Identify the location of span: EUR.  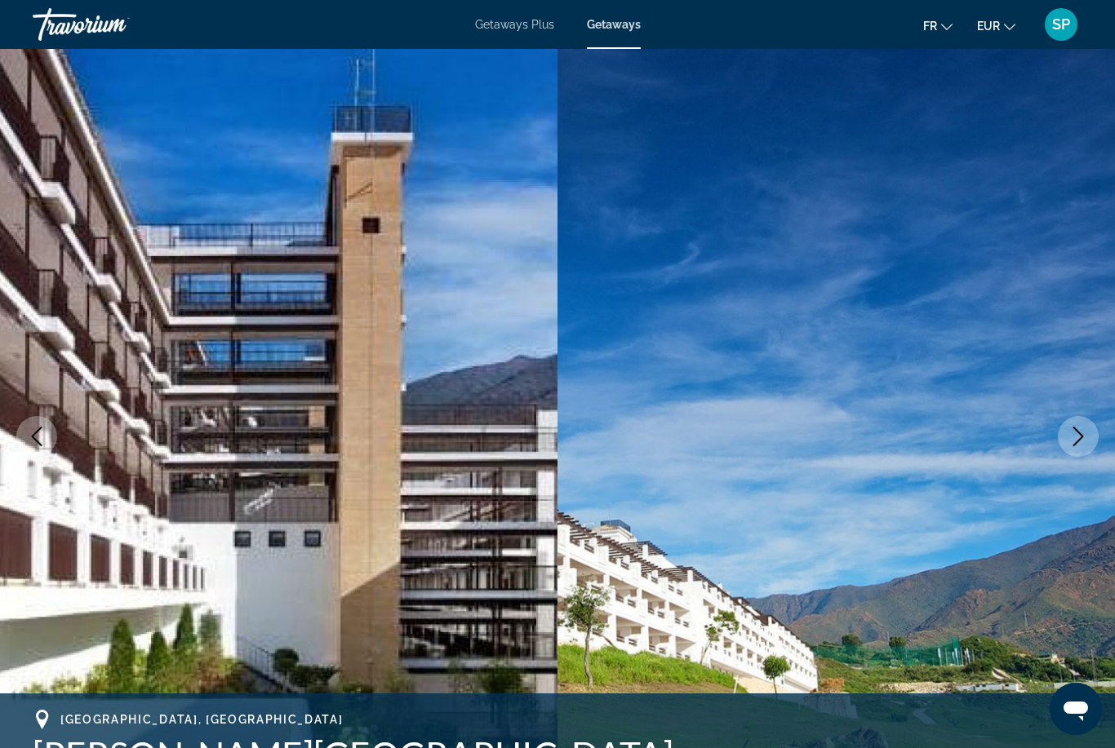
(988, 26).